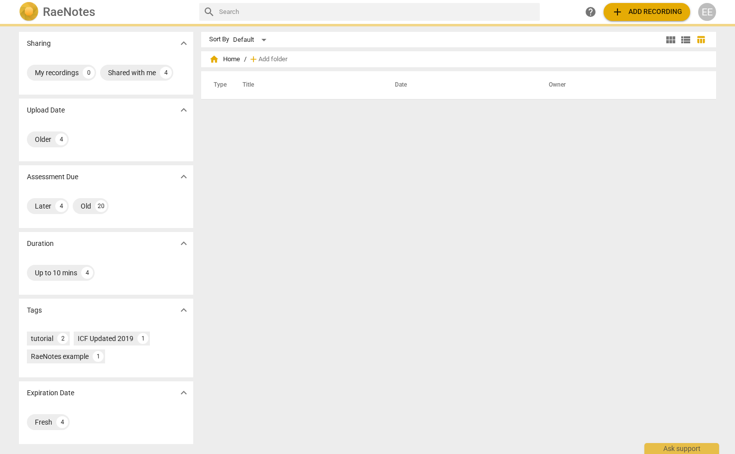  What do you see at coordinates (105, 12) in the screenshot?
I see `a: LogoRaeNotes` at bounding box center [105, 12].